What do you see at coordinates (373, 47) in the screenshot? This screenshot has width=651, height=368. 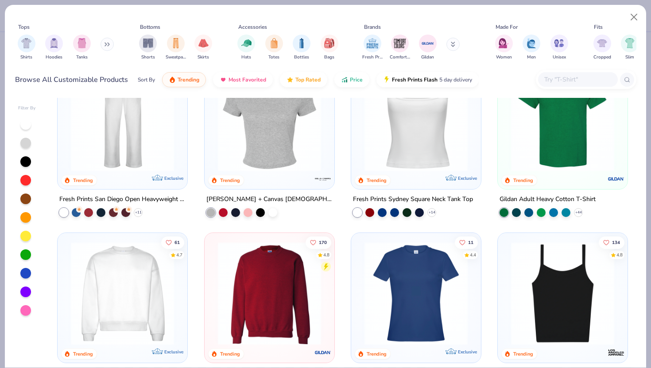 I see `div: filter for Fresh Prints` at bounding box center [373, 47].